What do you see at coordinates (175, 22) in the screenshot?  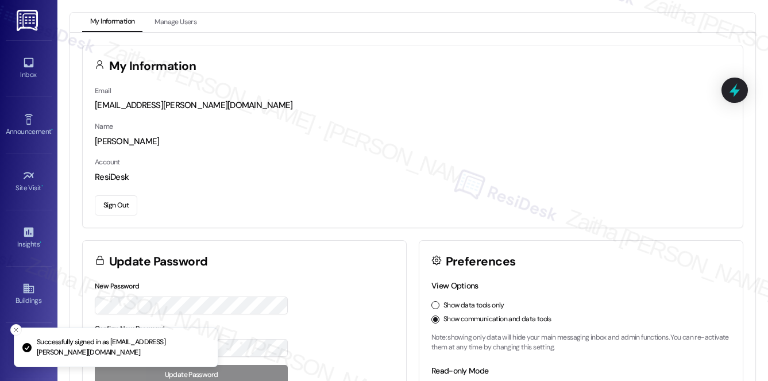 I see `button: Manage Users` at bounding box center [175, 22].